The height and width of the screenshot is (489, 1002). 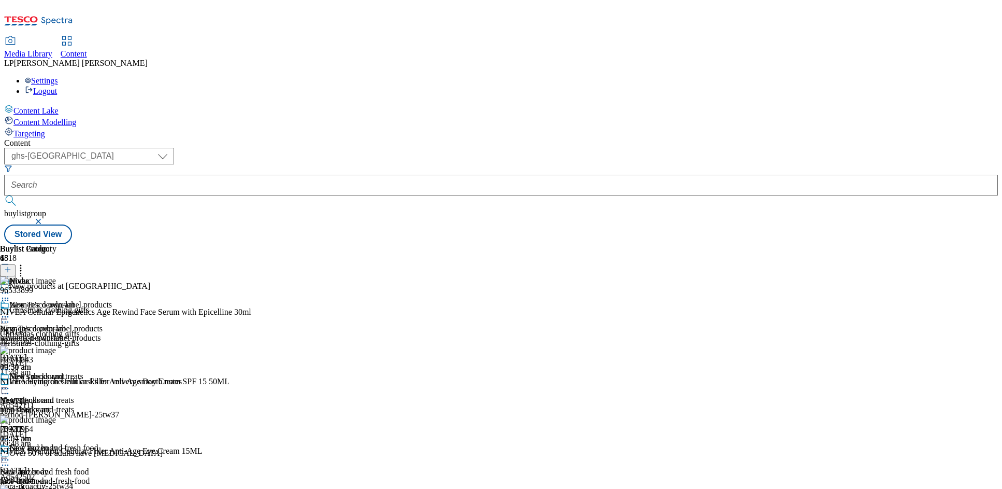 I want to click on span: buylistgroup, so click(x=25, y=213).